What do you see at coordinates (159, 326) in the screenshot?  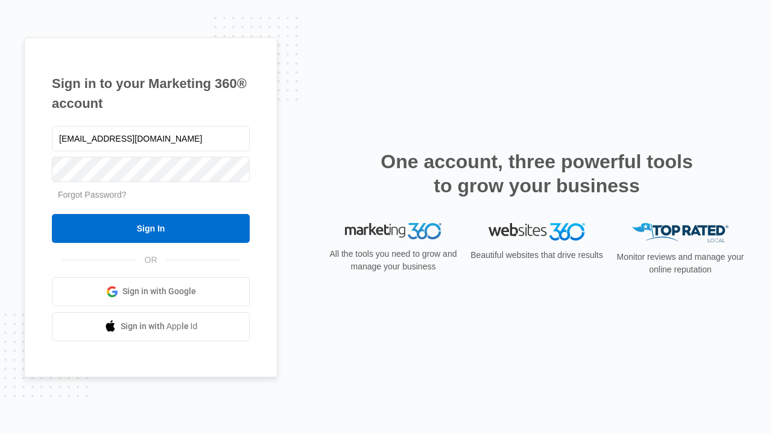 I see `span: Sign in with Apple Id` at bounding box center [159, 326].